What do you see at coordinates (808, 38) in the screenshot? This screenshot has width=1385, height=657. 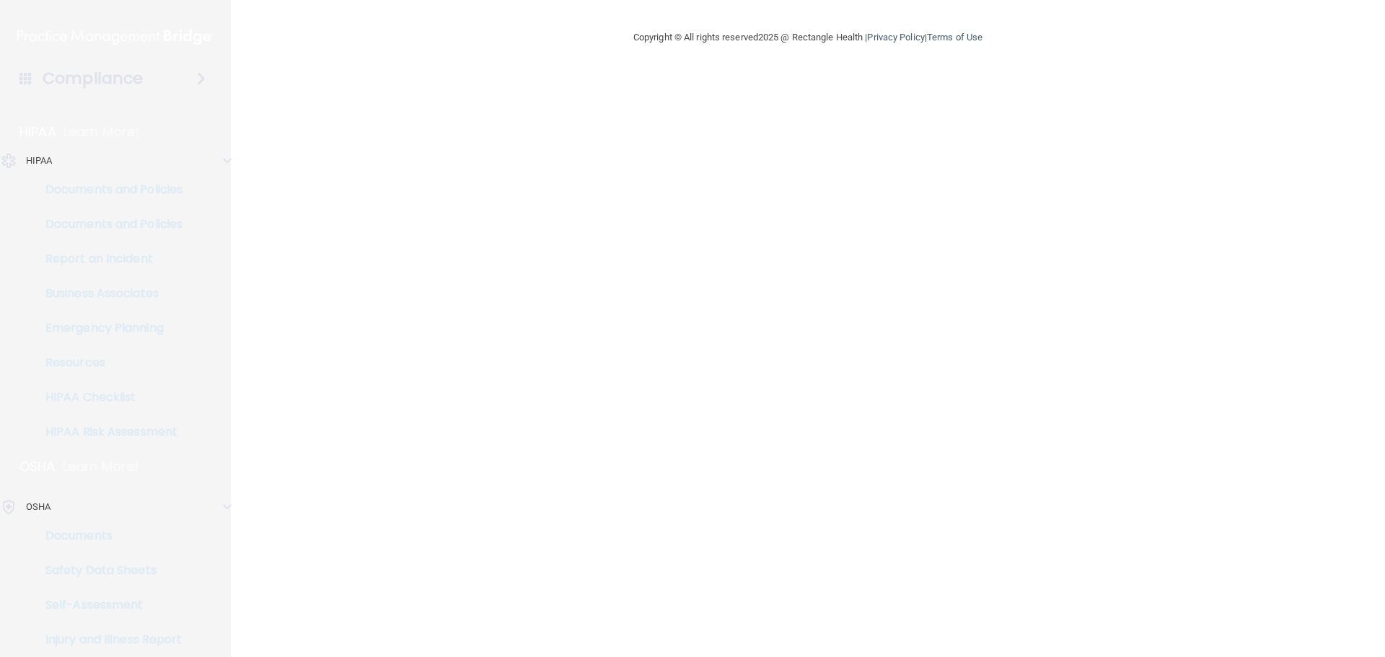 I see `div: Copyright © All rights reserved 2025 @ Rectangle Health | |` at bounding box center [808, 38].